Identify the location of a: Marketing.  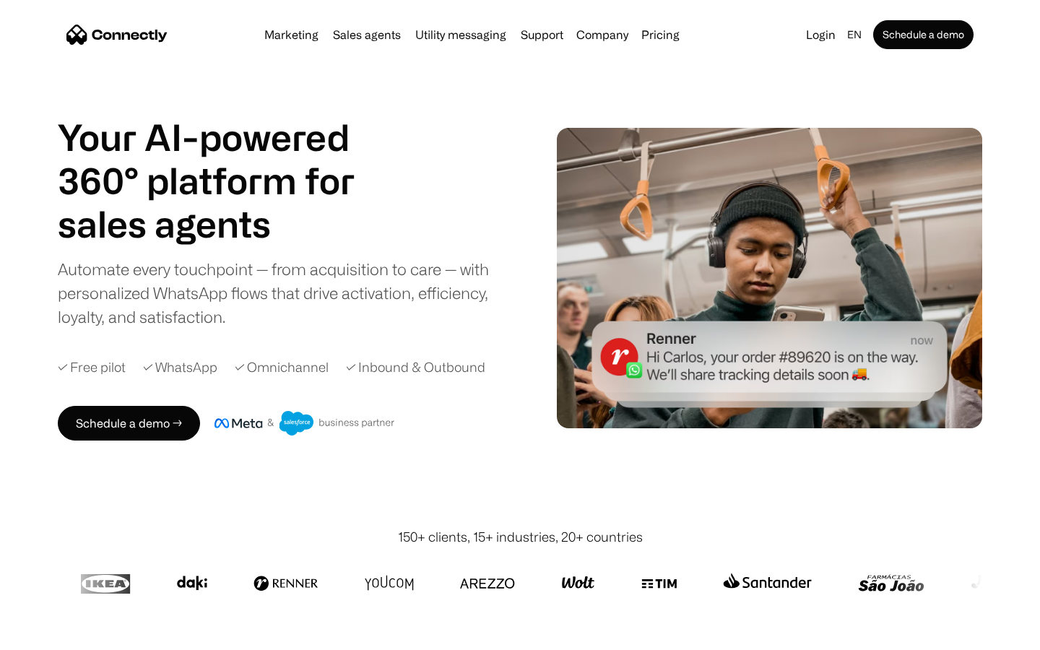
(291, 35).